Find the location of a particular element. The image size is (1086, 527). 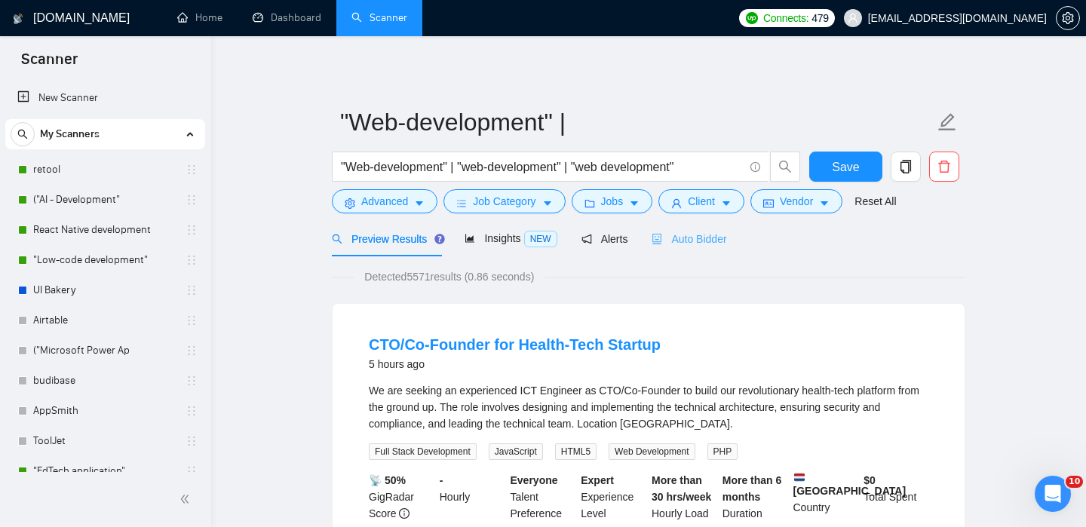

span: Auto Bidder is located at coordinates (688, 239).